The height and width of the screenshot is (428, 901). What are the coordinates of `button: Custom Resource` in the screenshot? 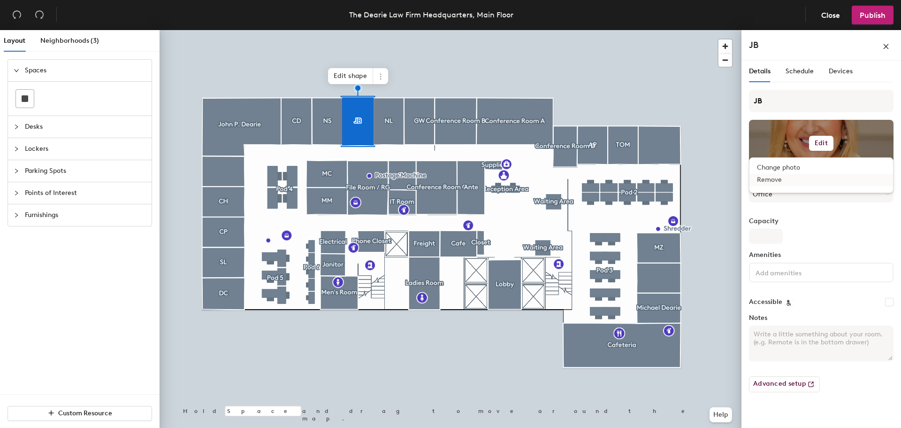 It's located at (80, 413).